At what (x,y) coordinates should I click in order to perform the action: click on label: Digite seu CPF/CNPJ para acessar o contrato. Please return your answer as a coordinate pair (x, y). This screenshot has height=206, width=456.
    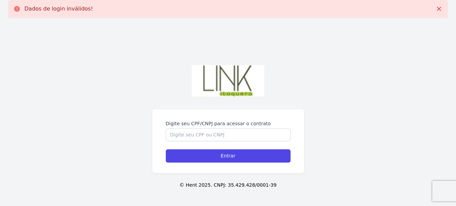
    Looking at the image, I should click on (228, 123).